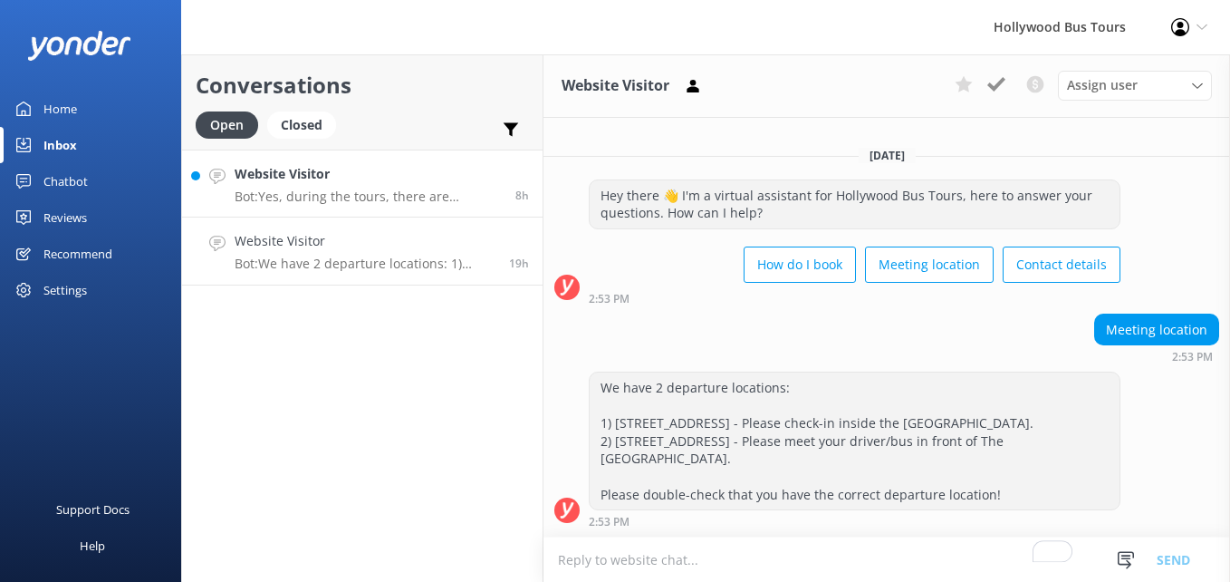  Describe the element at coordinates (854, 204) in the screenshot. I see `div: Hey there 👋 I'm a virtual assistant for Hollywood Bus Tours, here to answer your questions. How c...` at that location.